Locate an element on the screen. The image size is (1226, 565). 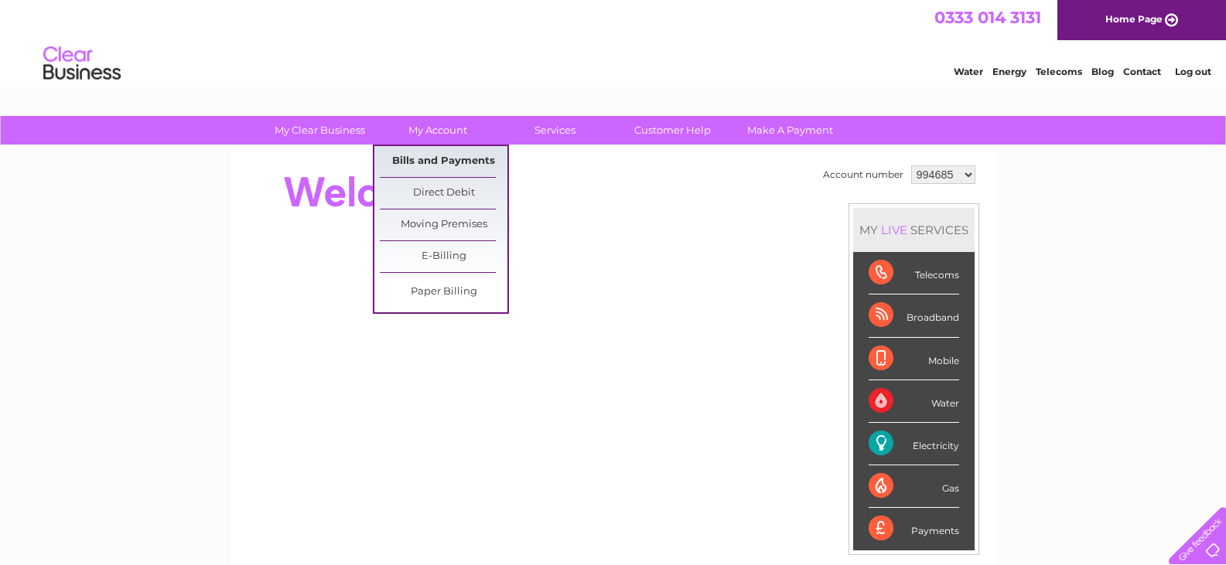
div: Telecoms is located at coordinates (913, 273).